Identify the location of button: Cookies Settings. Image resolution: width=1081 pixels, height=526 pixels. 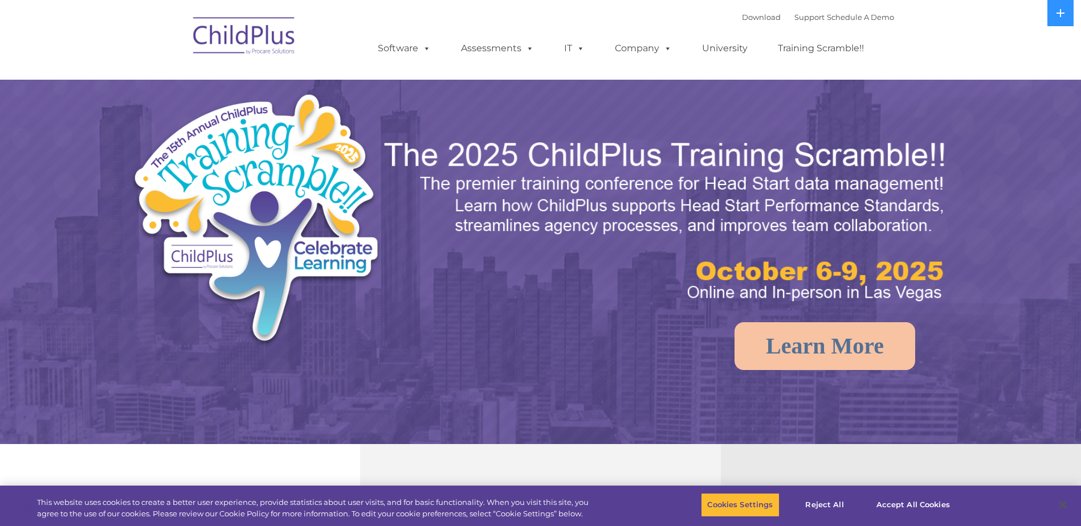
(740, 505).